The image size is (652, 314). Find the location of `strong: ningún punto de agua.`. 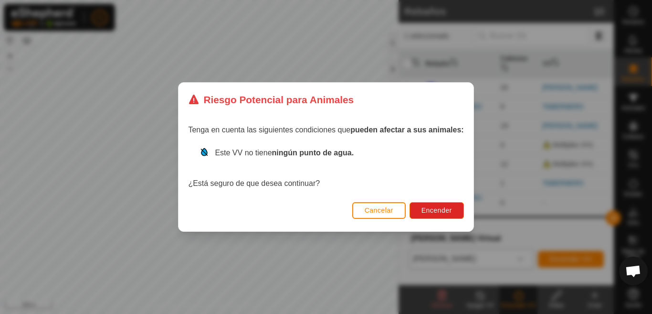

strong: ningún punto de agua. is located at coordinates (313, 152).